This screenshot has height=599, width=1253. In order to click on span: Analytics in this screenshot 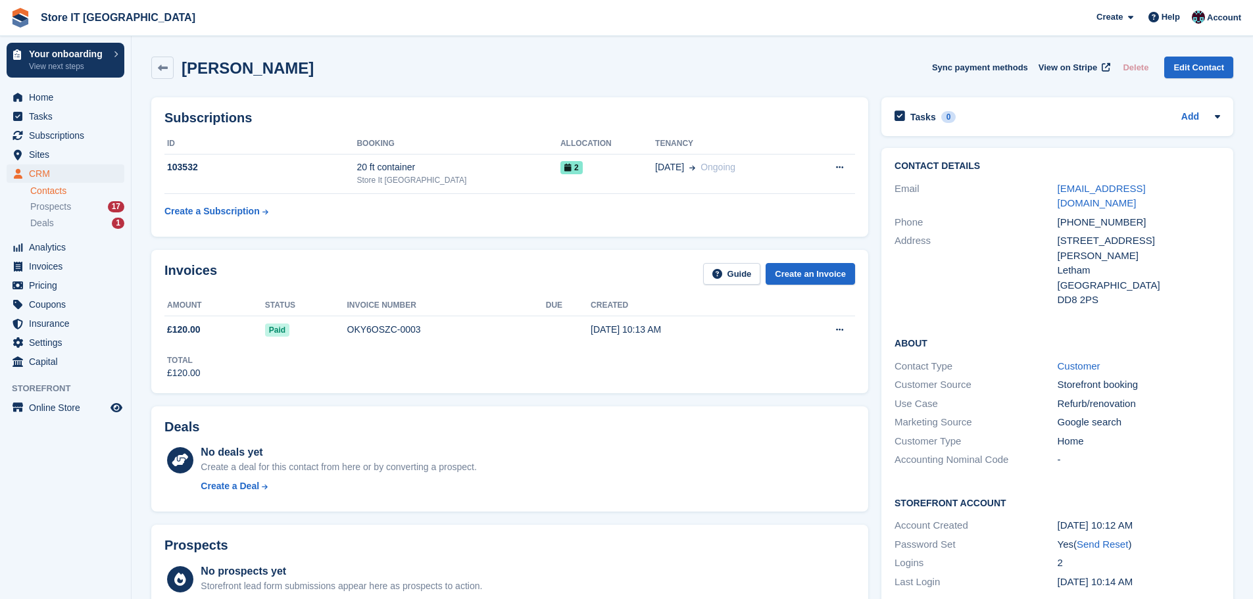, I will do `click(68, 247)`.